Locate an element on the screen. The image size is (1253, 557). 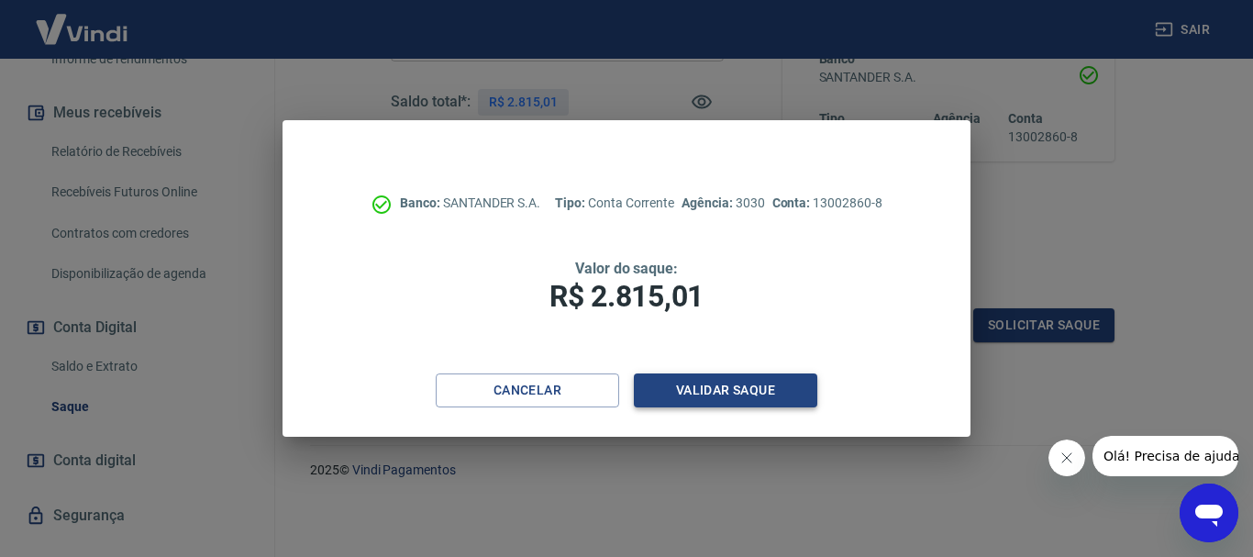
p: 13002860-8 is located at coordinates (827, 203).